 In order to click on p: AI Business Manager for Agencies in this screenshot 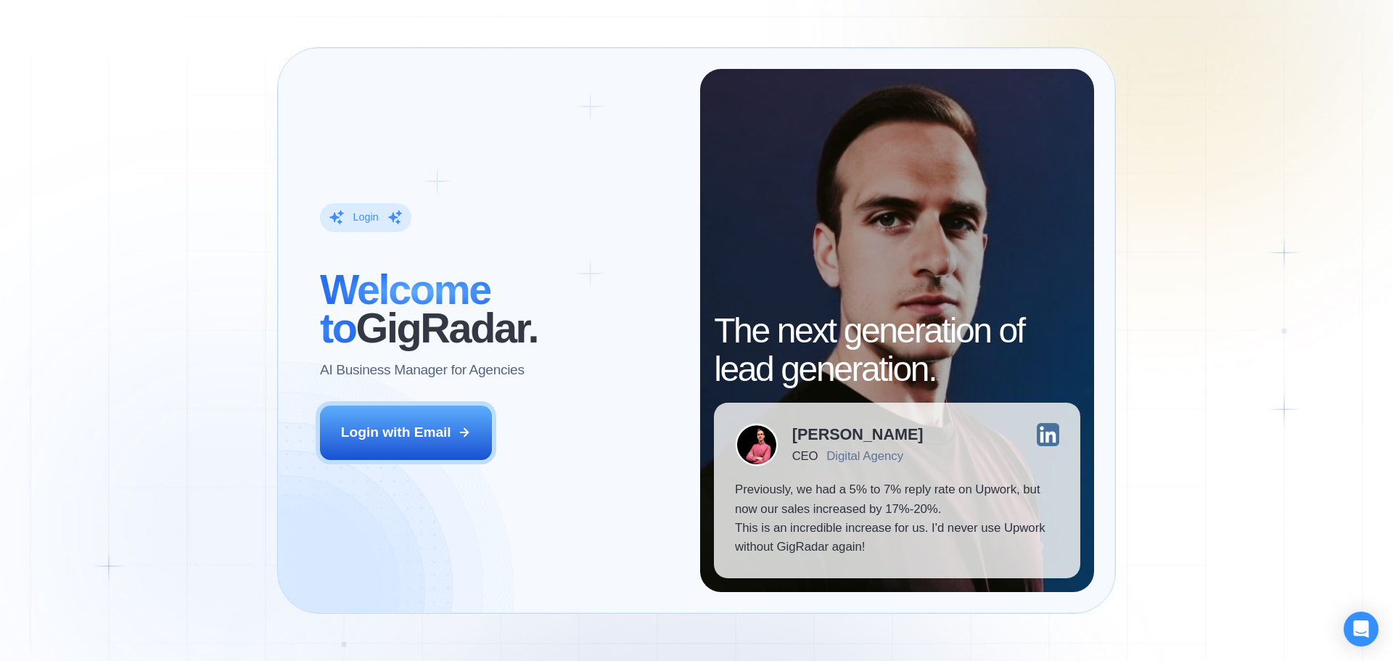, I will do `click(422, 370)`.